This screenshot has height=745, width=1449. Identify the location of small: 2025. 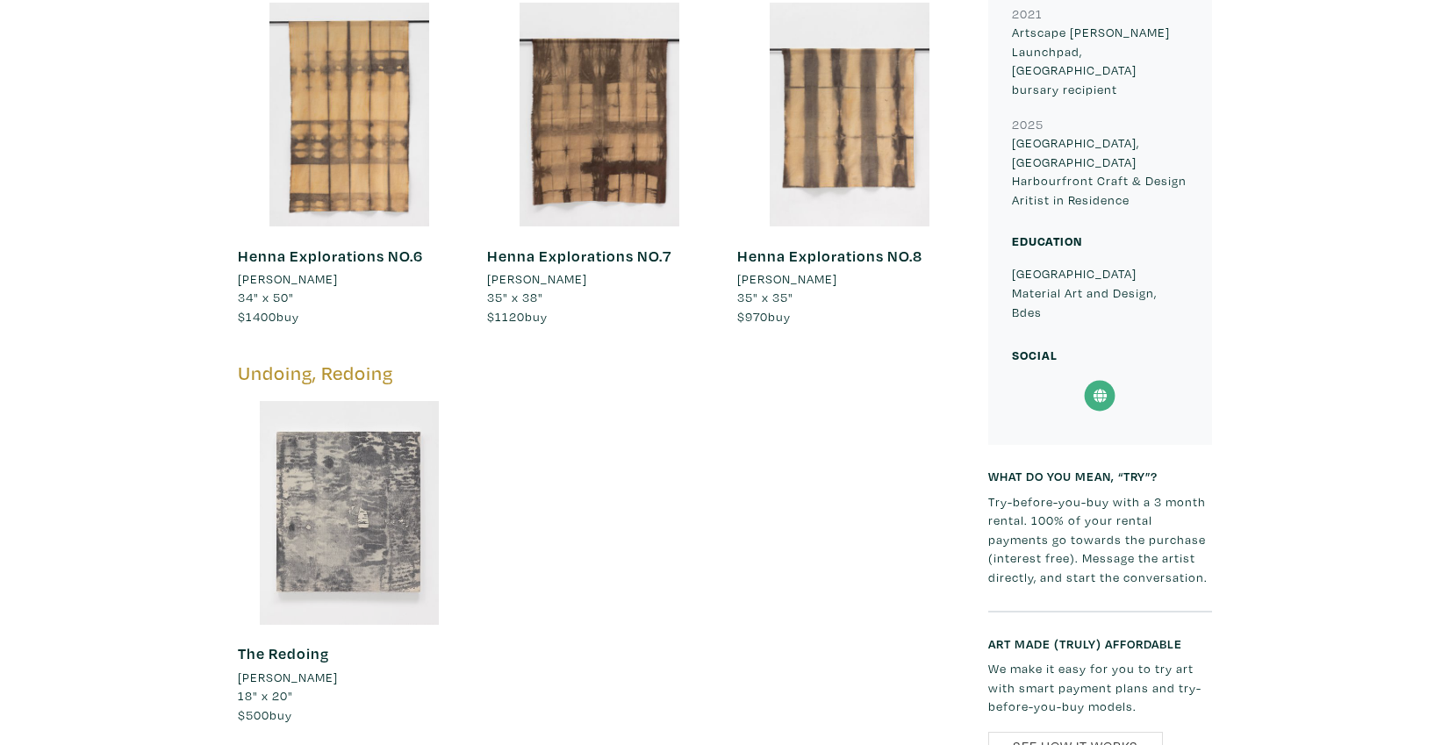
(1028, 124).